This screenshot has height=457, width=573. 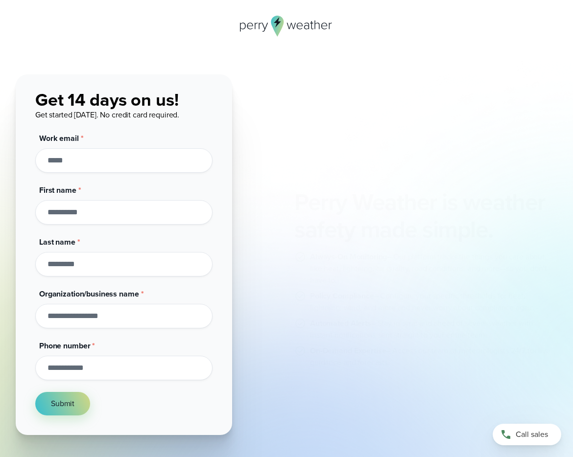 I want to click on span: Organization/business name, so click(x=89, y=294).